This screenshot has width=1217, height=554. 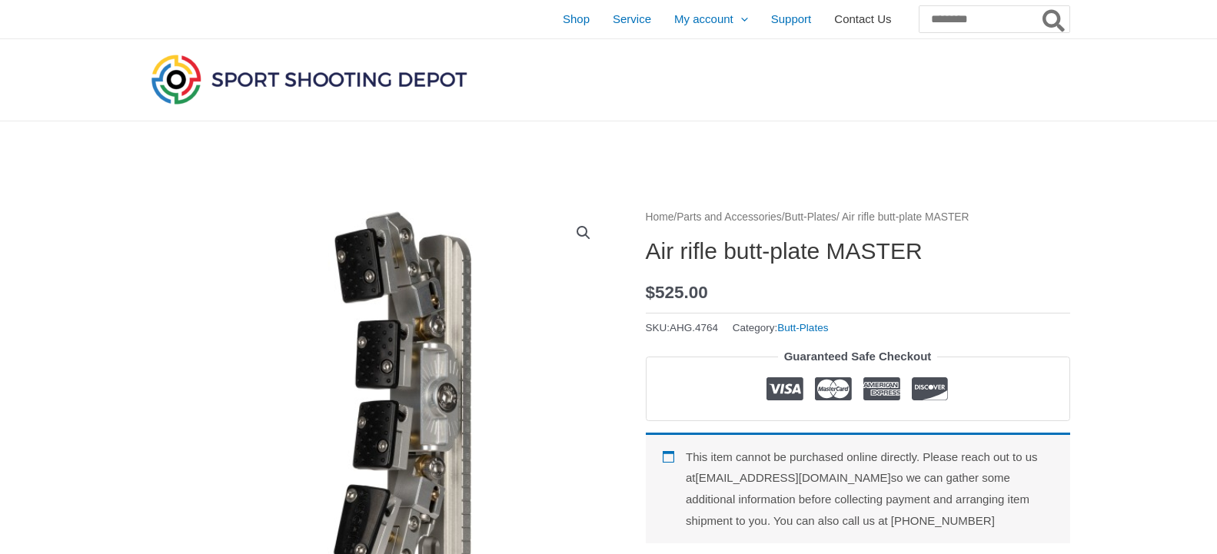 What do you see at coordinates (858, 218) in the screenshot?
I see `nav: Breadcrumb` at bounding box center [858, 218].